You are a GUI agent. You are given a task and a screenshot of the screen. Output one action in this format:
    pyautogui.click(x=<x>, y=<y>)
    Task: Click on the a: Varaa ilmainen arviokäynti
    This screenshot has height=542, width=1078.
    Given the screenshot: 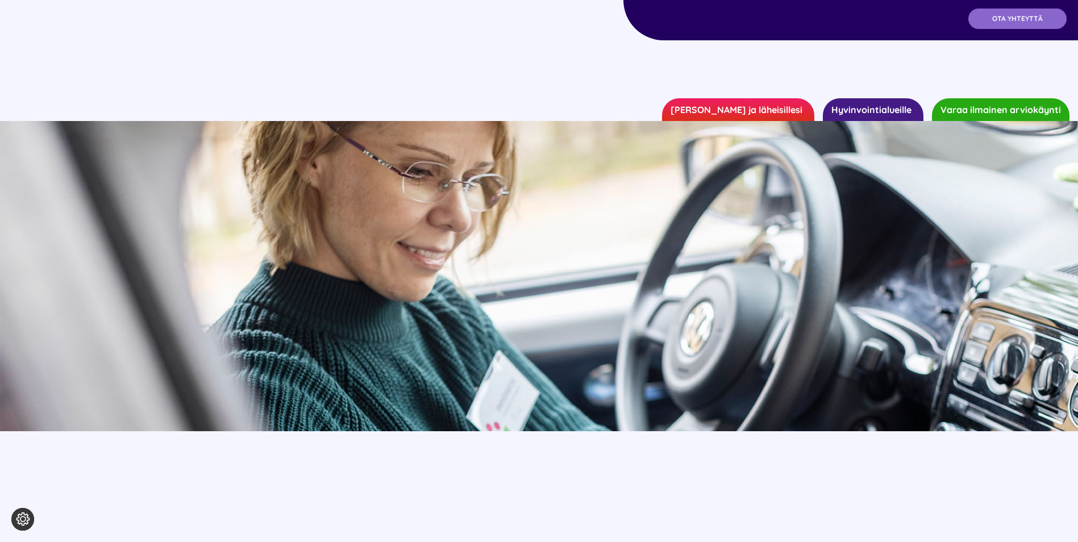 What is the action you would take?
    pyautogui.click(x=1001, y=110)
    